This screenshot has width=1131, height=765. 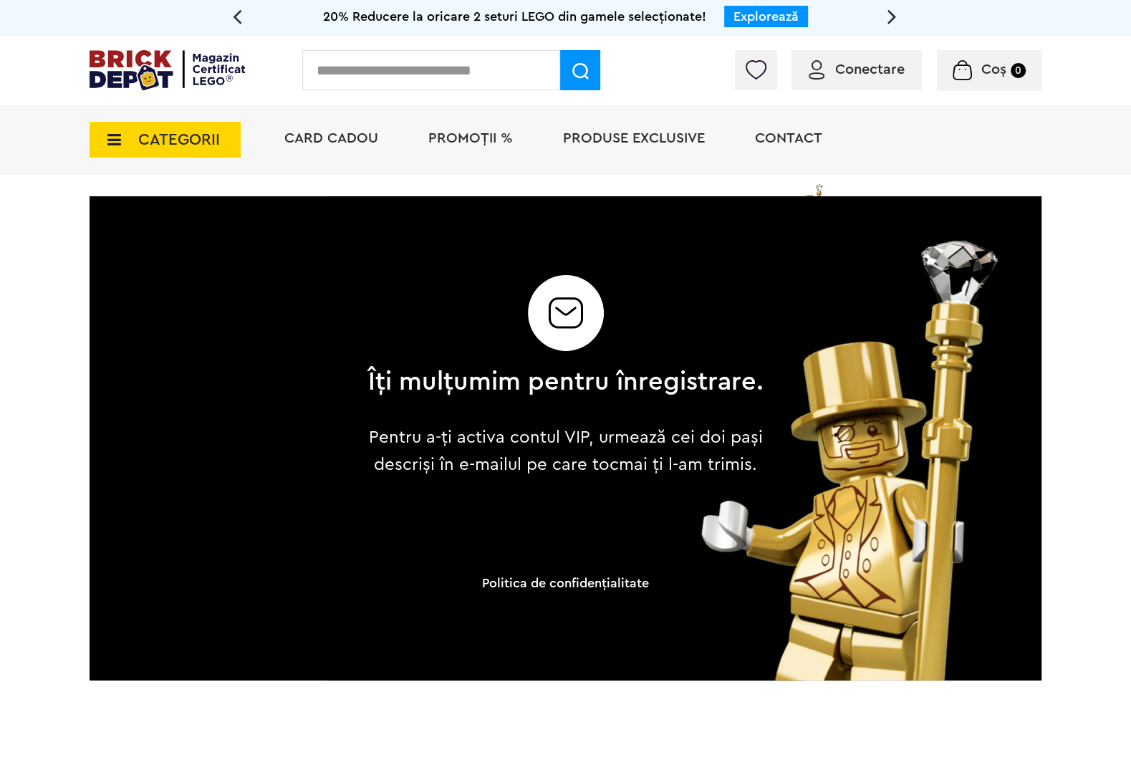 I want to click on p: Pentru a-ți activa contul VIP, urmează cei doi pași descriși în e-mailul pe care tocmai ți l-am t..., so click(x=565, y=451).